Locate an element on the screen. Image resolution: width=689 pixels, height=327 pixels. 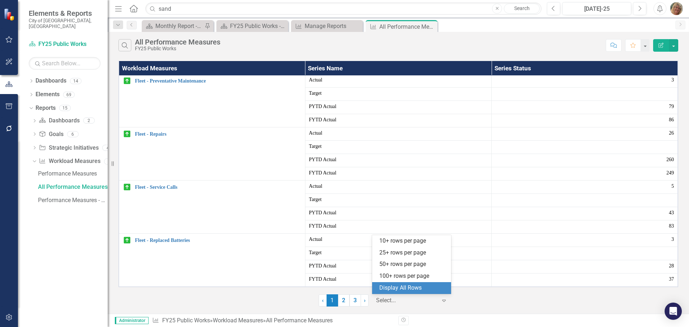
div: 6 is located at coordinates (73, 134).